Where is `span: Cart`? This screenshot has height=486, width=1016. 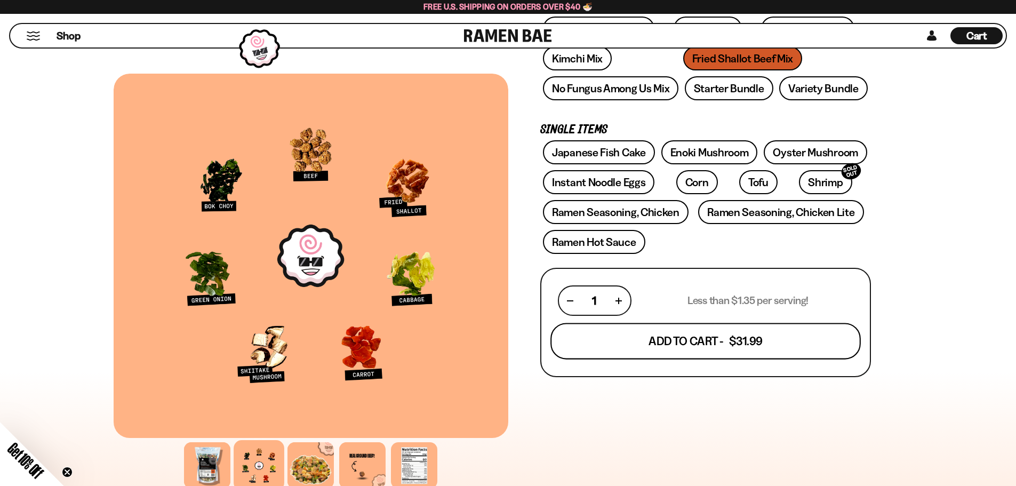
span: Cart is located at coordinates (977, 36).